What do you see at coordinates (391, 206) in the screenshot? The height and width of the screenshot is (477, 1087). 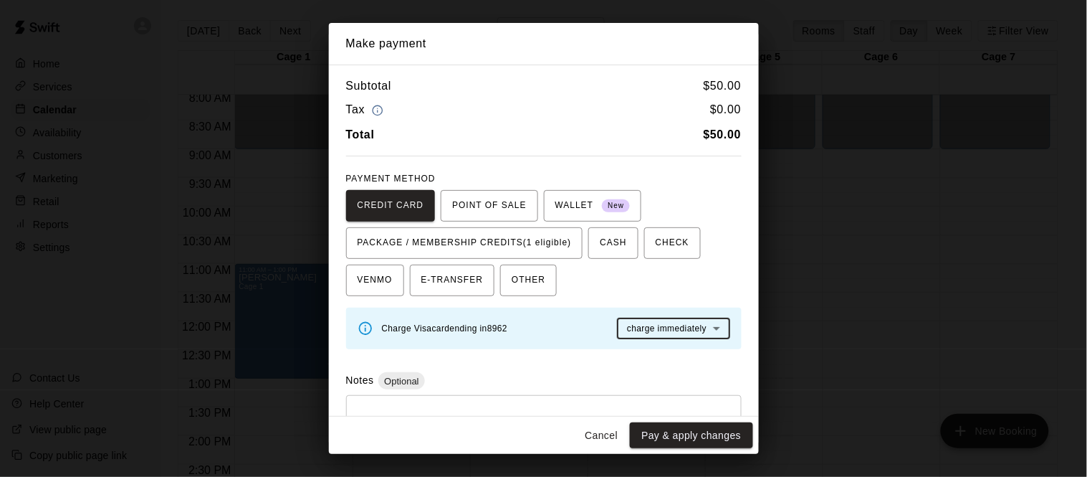 I see `span: CREDIT CARD` at bounding box center [391, 206].